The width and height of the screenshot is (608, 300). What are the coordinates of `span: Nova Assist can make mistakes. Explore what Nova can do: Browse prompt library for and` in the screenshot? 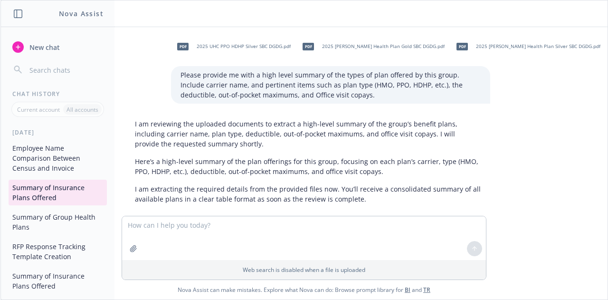 It's located at (304, 289).